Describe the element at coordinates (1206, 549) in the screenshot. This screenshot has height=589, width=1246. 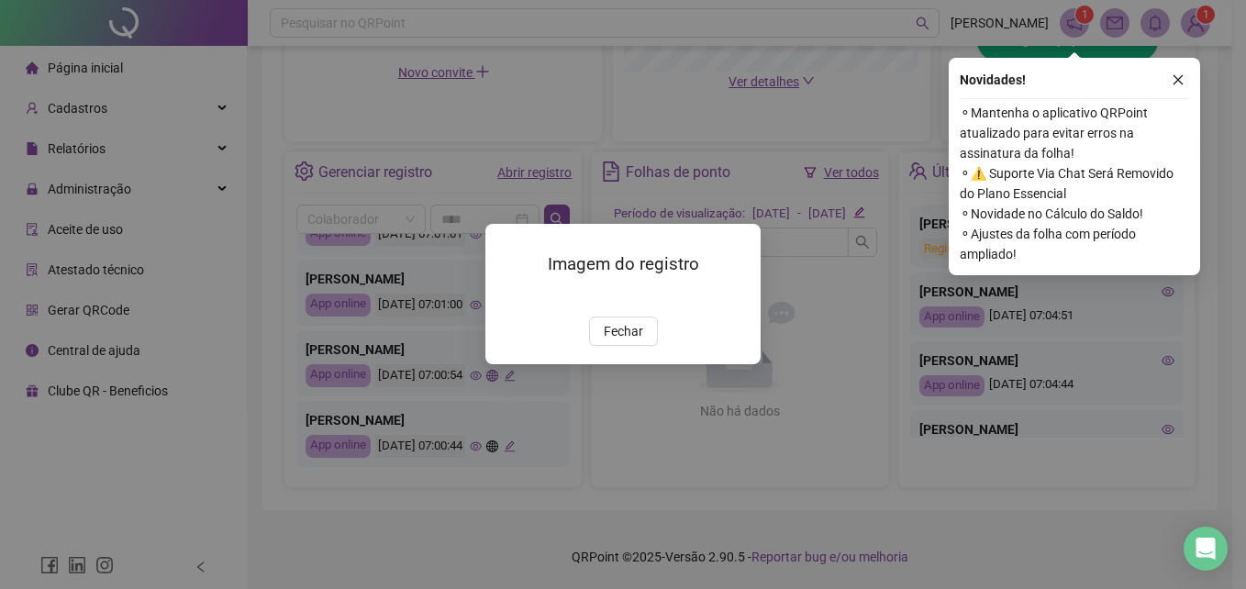
I see `div: Open Intercom Messenger` at that location.